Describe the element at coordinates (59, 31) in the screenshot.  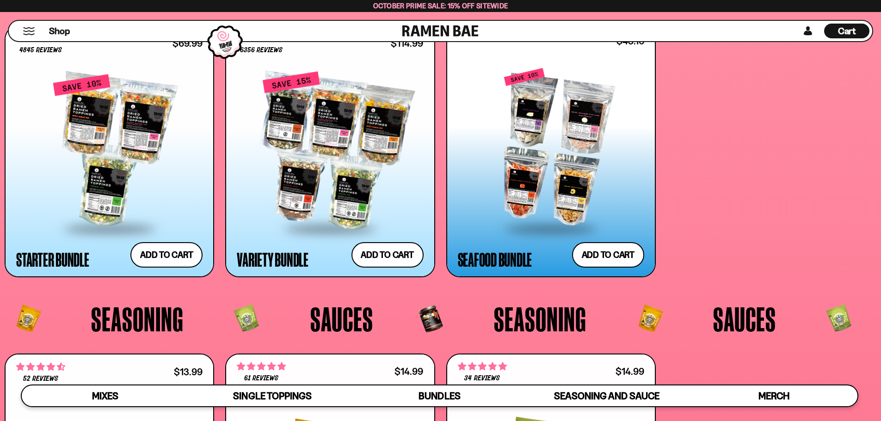
I see `a: Shop` at that location.